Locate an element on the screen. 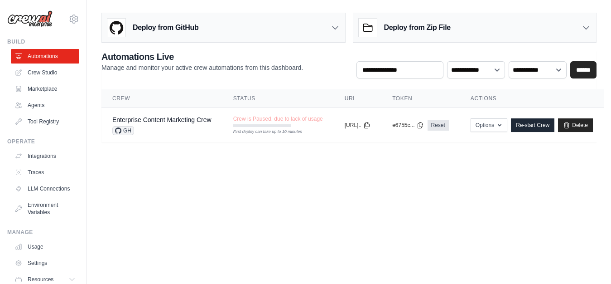 This screenshot has height=284, width=611. h2: Automations Live is located at coordinates (202, 57).